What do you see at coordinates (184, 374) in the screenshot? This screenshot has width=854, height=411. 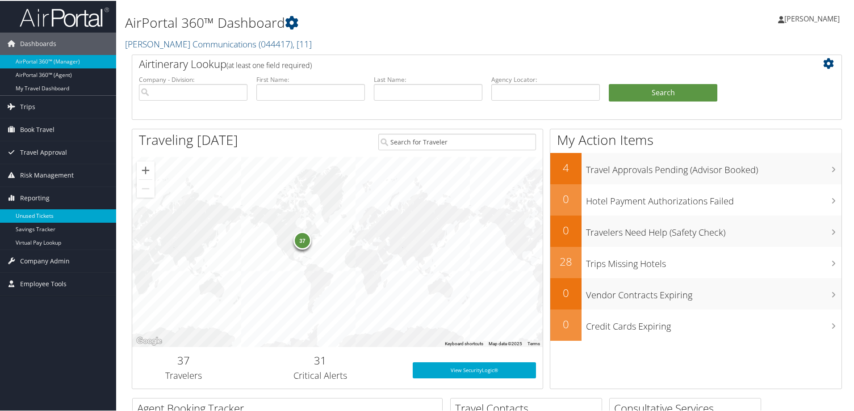 I see `h3: Travelers` at bounding box center [184, 374].